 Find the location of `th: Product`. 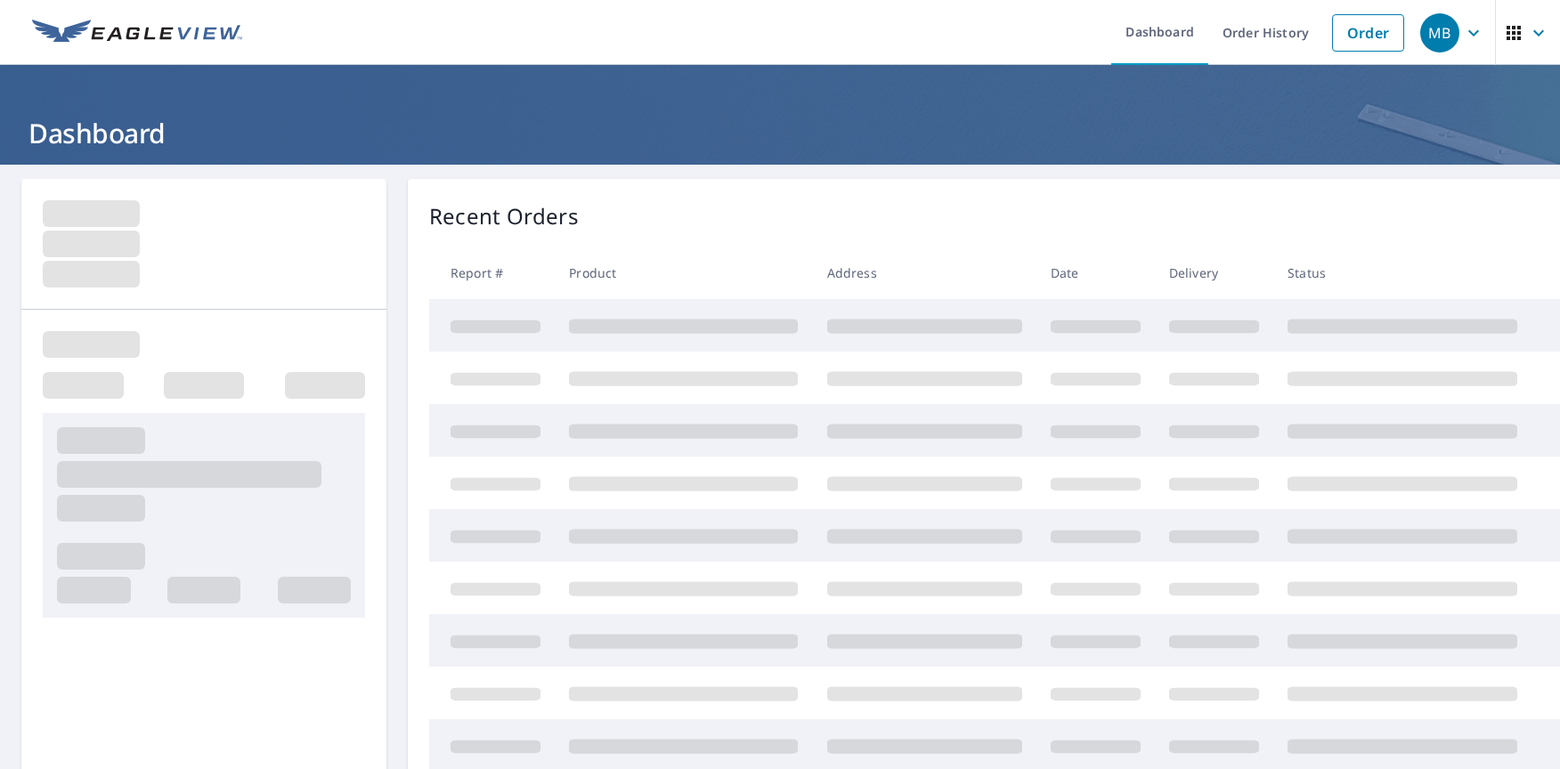

th: Product is located at coordinates (683, 272).